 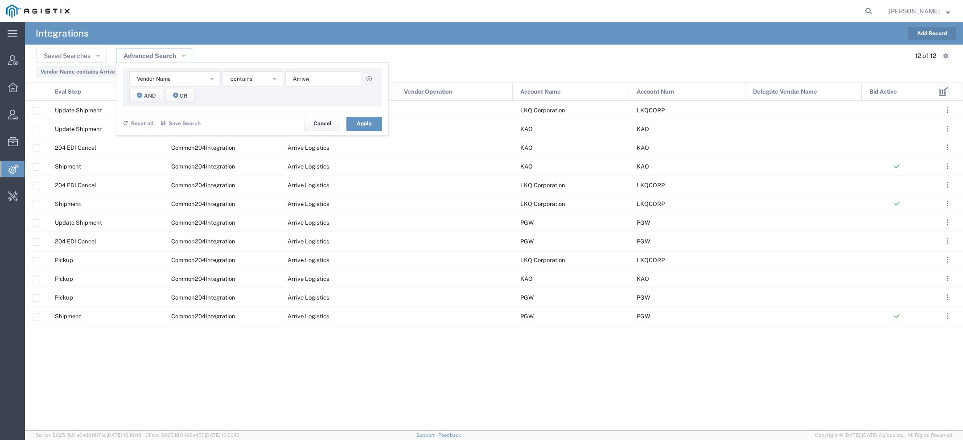 What do you see at coordinates (925, 56) in the screenshot?
I see `div: 12 of 12` at bounding box center [925, 56].